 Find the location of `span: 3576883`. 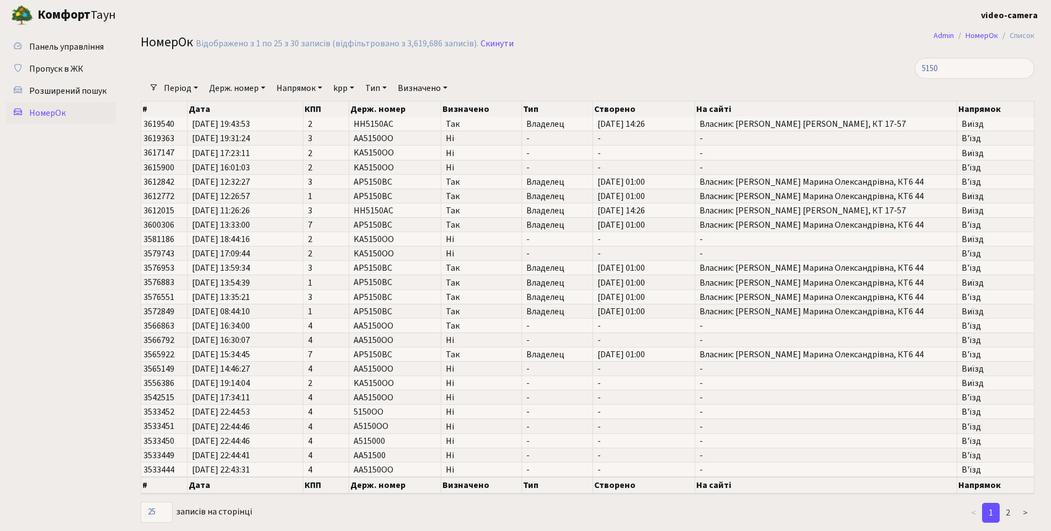

span: 3576883 is located at coordinates (159, 283).